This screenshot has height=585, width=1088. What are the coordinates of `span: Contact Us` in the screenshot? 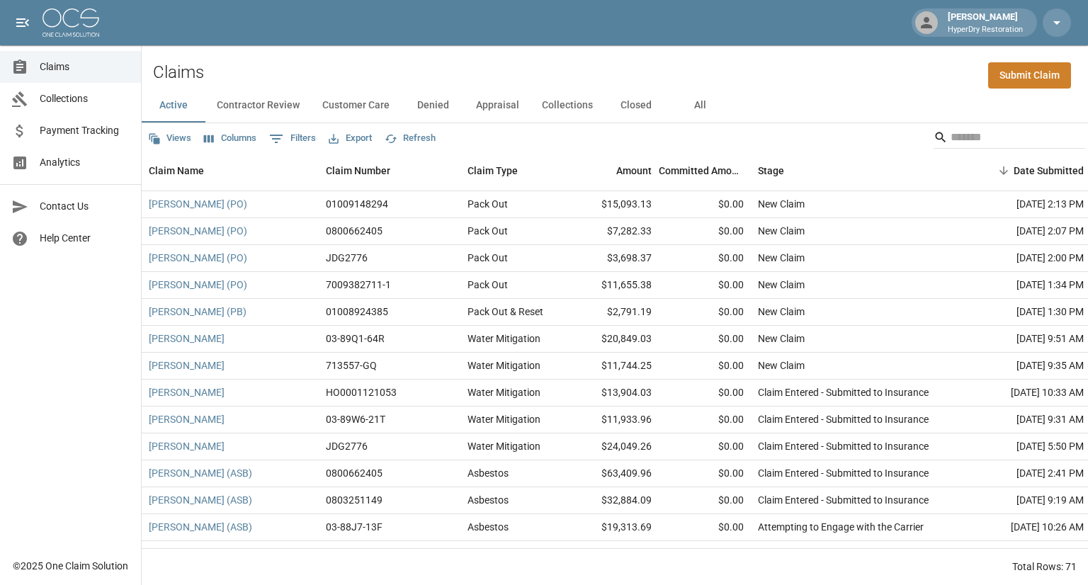 It's located at (84, 206).